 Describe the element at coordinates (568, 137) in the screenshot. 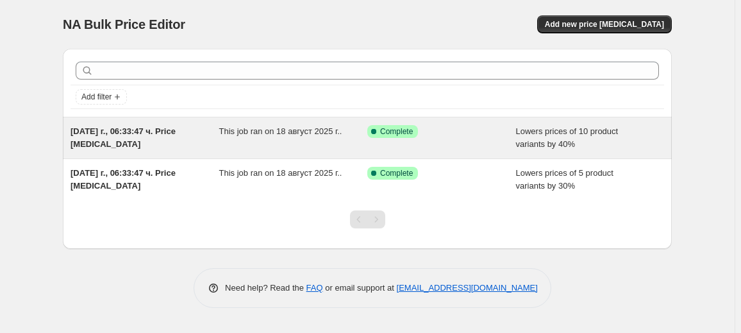

I see `span: Lowers prices of 10 product variants by 40%` at that location.